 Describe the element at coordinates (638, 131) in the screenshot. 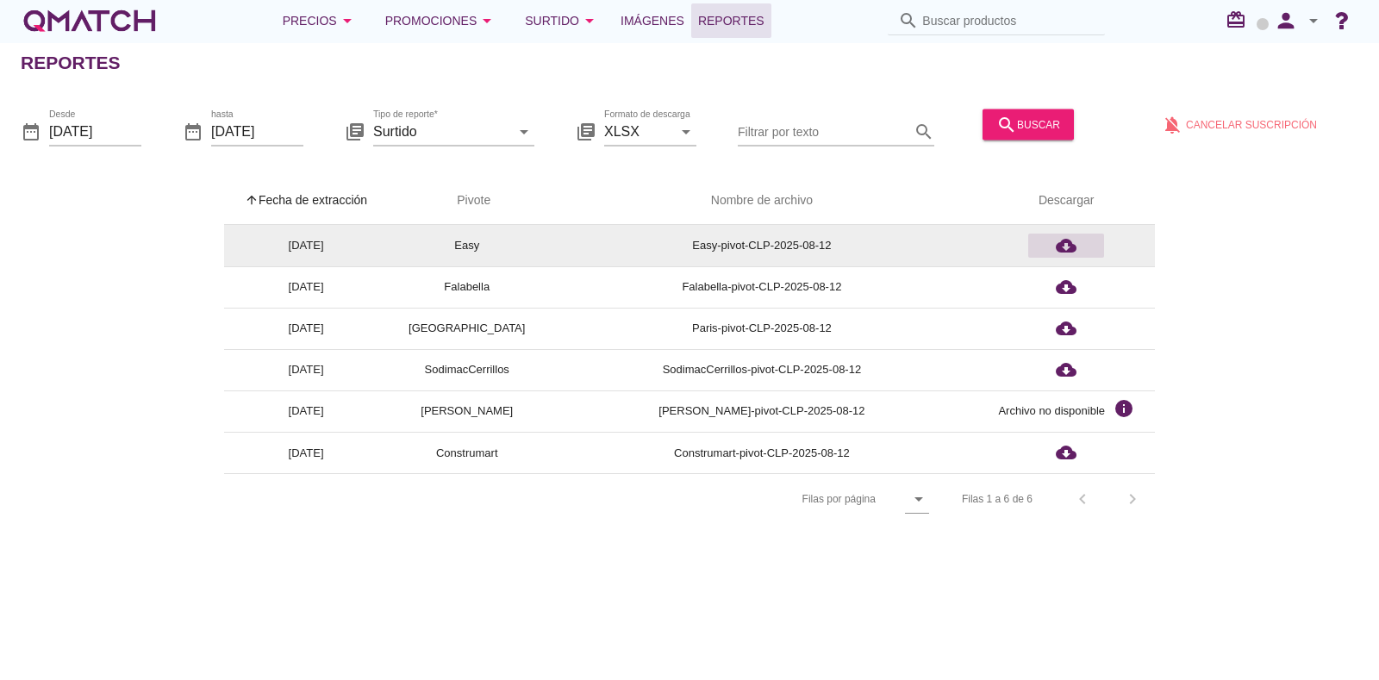

I see `input: Formato de descarga` at that location.